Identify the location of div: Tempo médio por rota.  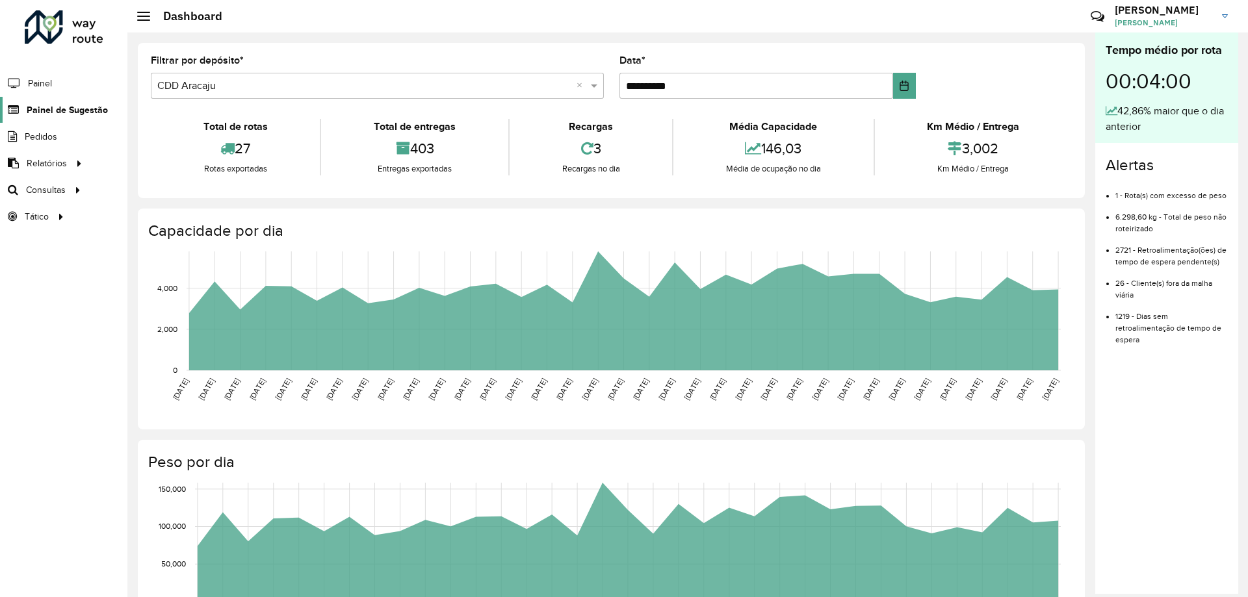
(1167, 50).